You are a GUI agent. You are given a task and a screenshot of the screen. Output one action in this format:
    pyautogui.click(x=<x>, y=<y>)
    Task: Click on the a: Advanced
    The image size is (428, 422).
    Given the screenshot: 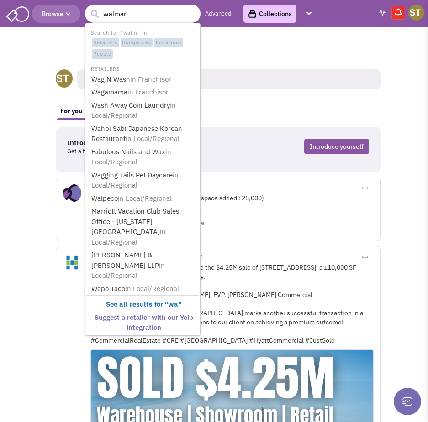 What is the action you would take?
    pyautogui.click(x=218, y=14)
    